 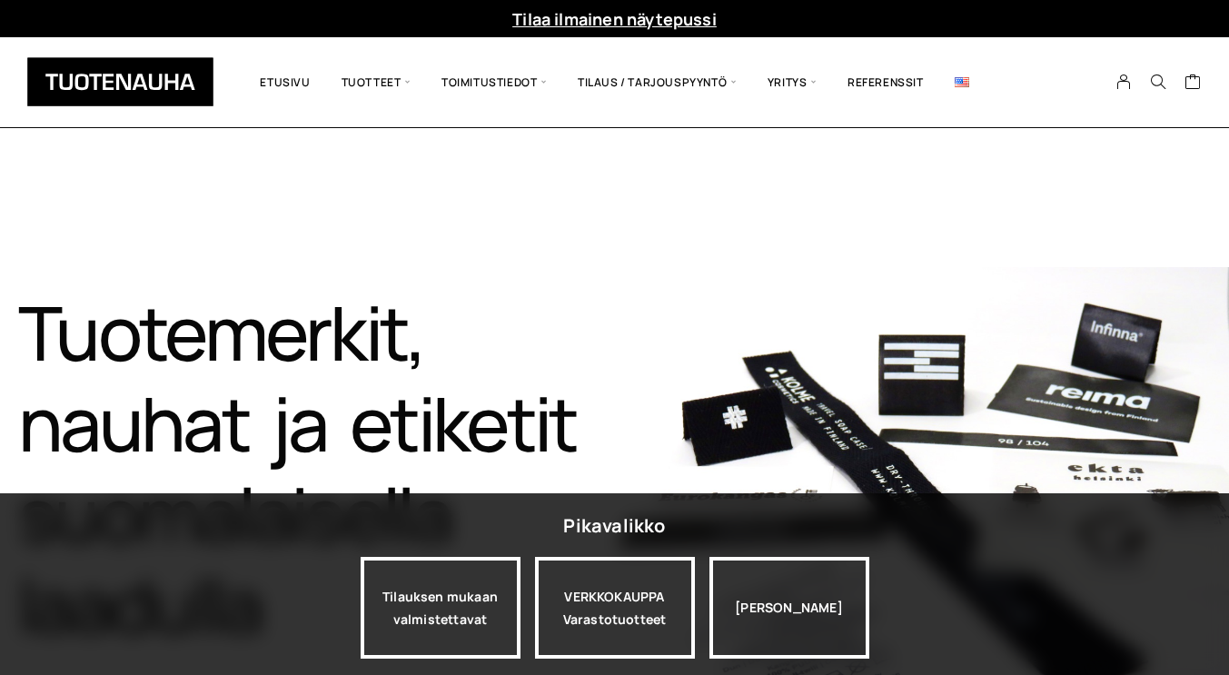 I want to click on div: VERKKOKAUPPA Varastotuotteet, so click(x=615, y=608).